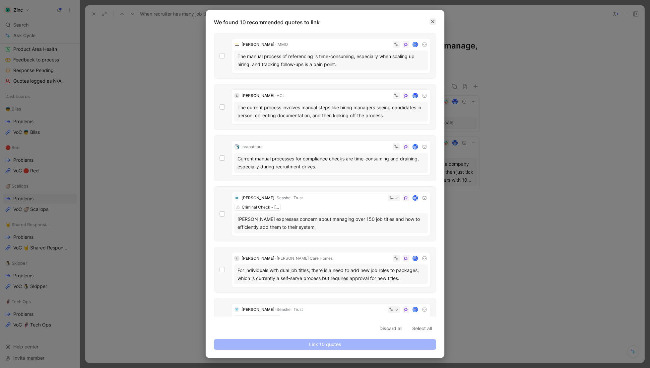 The height and width of the screenshot is (368, 650). What do you see at coordinates (422, 328) in the screenshot?
I see `button: Select all` at bounding box center [422, 328].